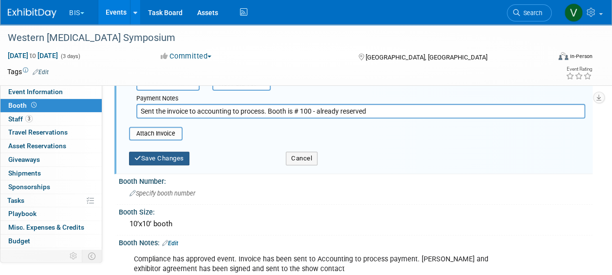 This screenshot has width=612, height=275. Describe the element at coordinates (301, 158) in the screenshot. I see `button: Cancel` at that location.